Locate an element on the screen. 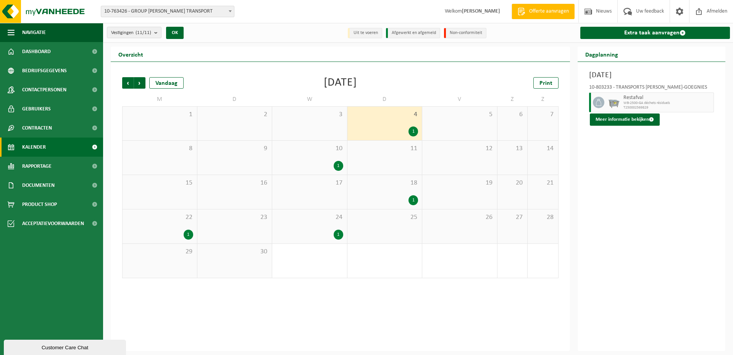 This screenshot has width=733, height=355. span: 30 is located at coordinates (235, 252).